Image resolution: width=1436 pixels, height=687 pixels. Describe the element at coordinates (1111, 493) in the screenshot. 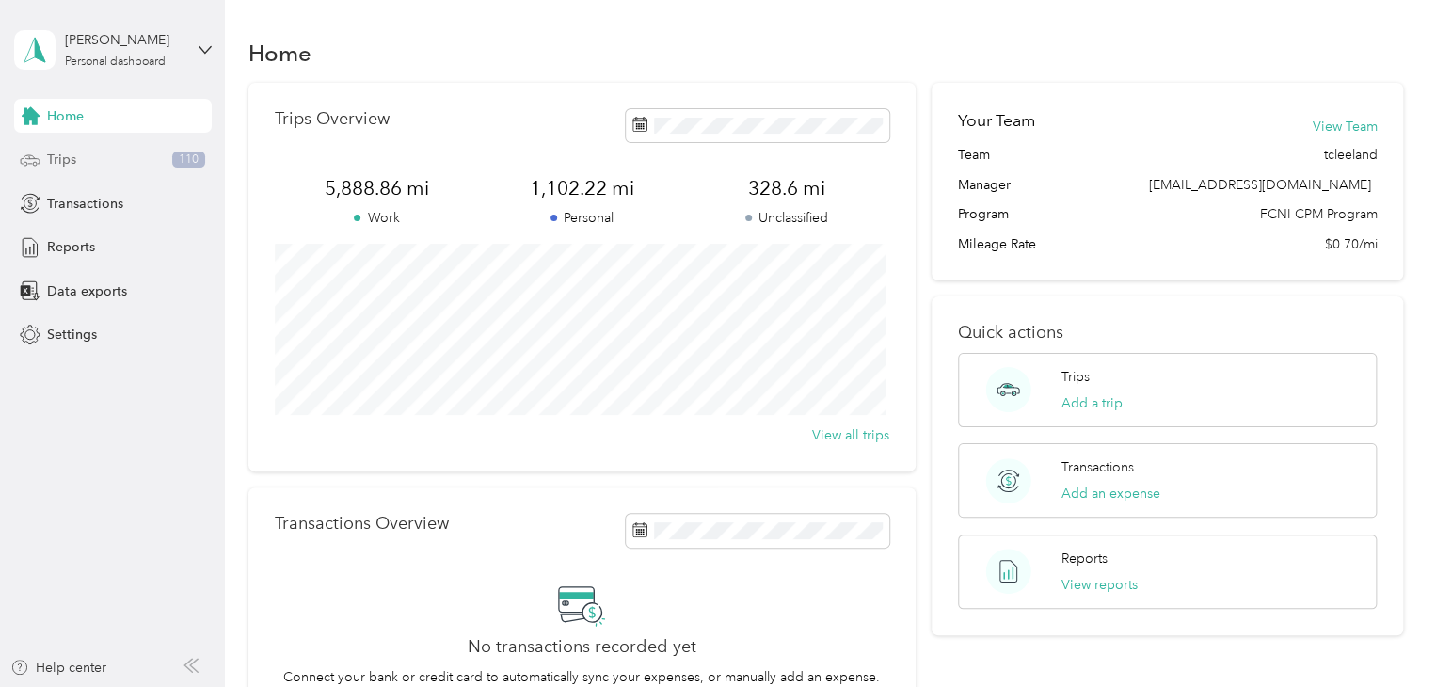

I see `button: Add an expense` at that location.